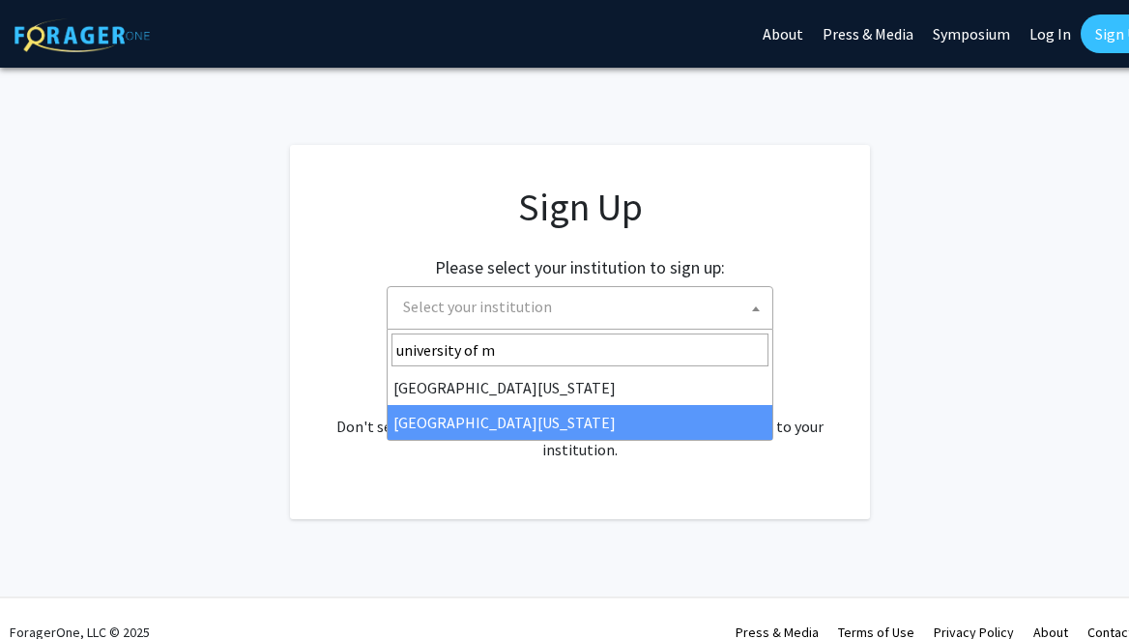 This screenshot has height=639, width=1129. Describe the element at coordinates (580, 350) in the screenshot. I see `input: Search` at that location.